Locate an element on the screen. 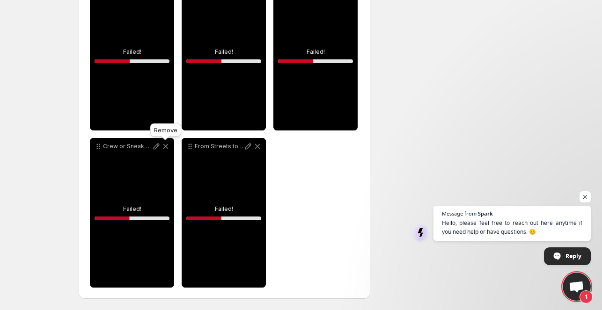 This screenshot has width=602, height=310. span: 1 is located at coordinates (586, 297).